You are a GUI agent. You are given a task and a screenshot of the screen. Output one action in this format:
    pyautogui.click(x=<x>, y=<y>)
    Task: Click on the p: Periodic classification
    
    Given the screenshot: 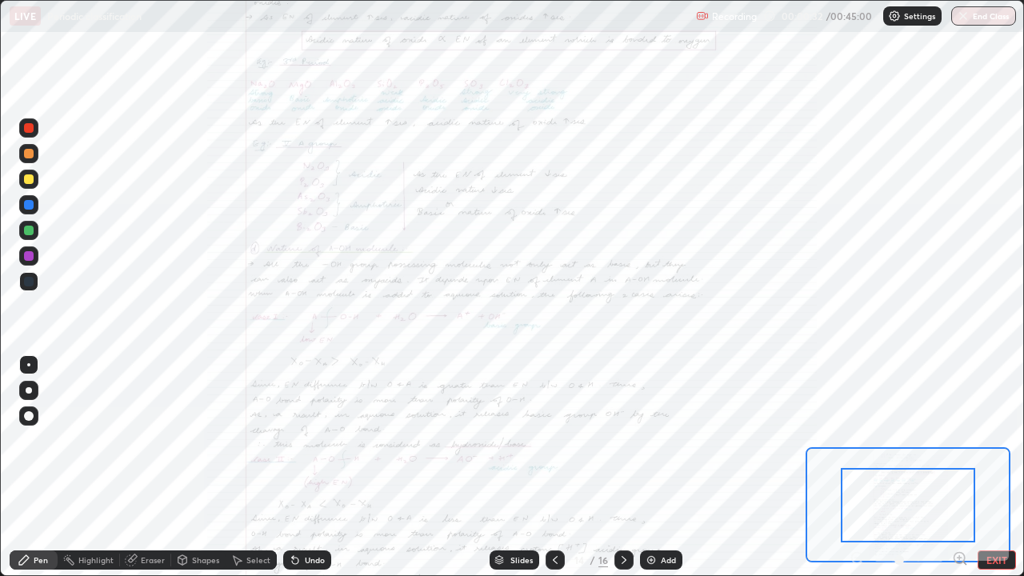 What is the action you would take?
    pyautogui.click(x=94, y=16)
    